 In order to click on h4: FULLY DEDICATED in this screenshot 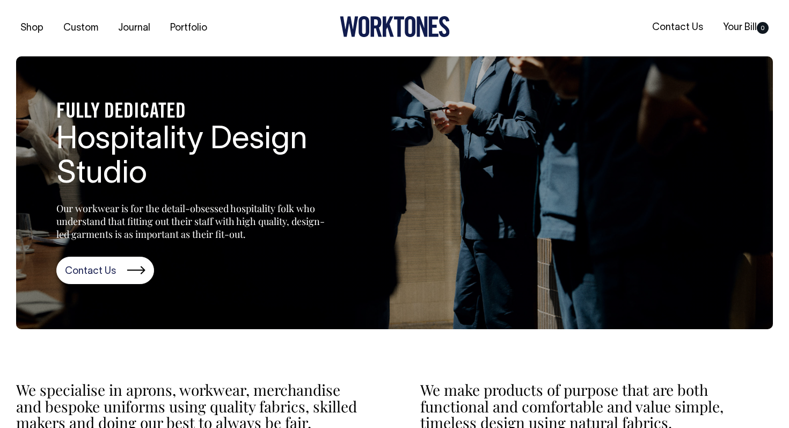, I will do `click(217, 112)`.